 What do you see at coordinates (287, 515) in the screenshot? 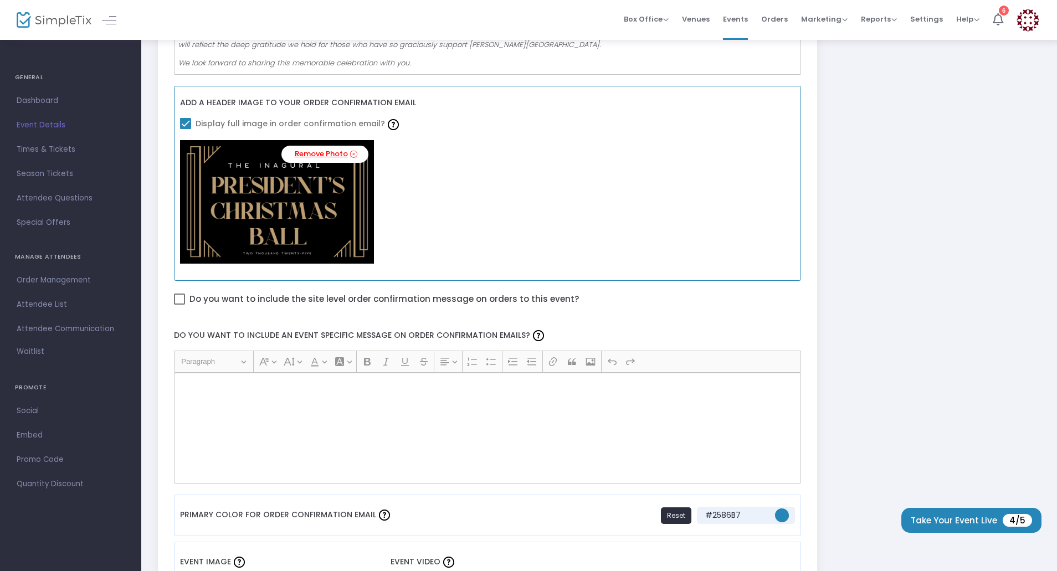
I see `label: Primary Color For Order Confirmation Email` at bounding box center [287, 515].